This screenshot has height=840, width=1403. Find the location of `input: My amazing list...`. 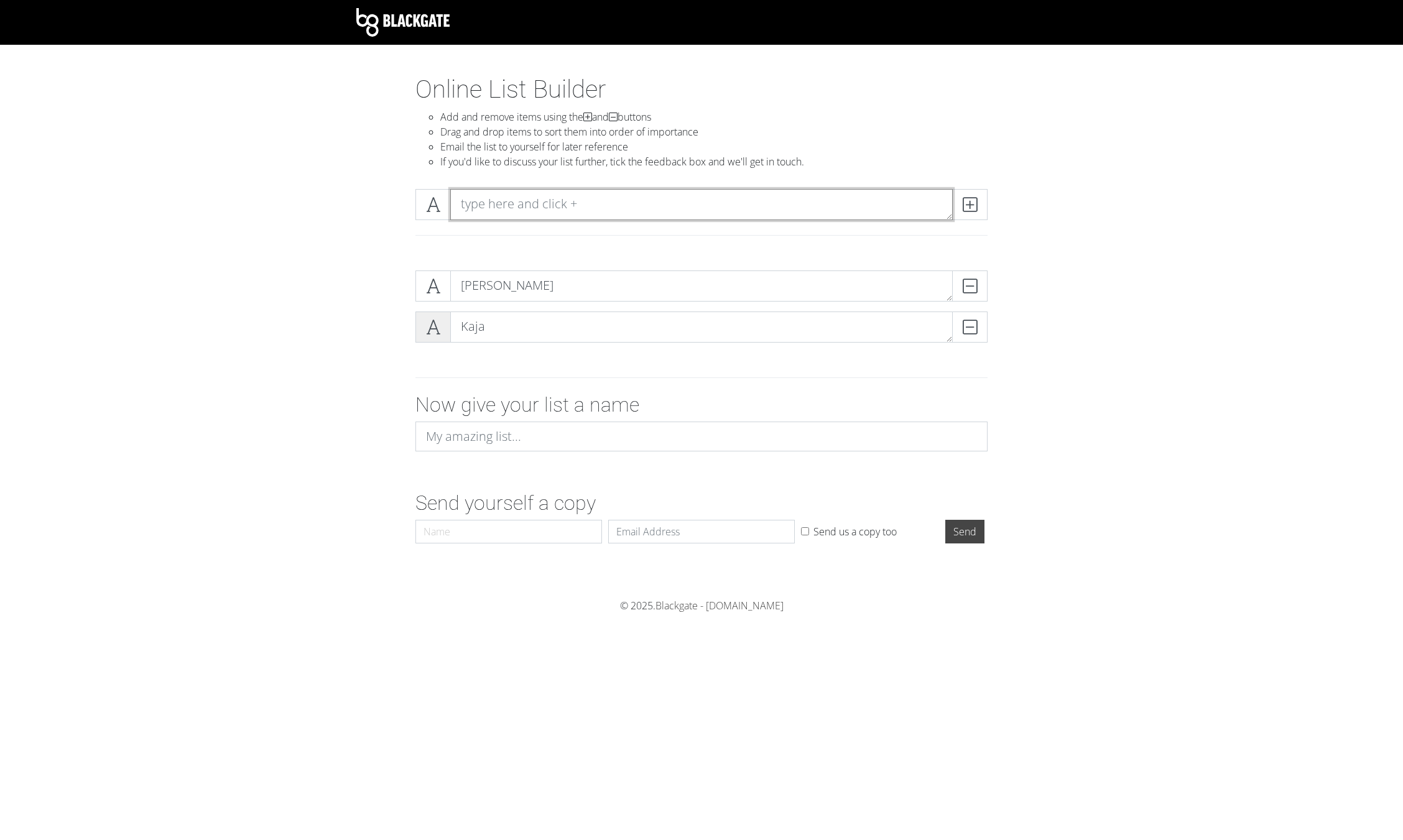

input: My amazing list... is located at coordinates (702, 437).